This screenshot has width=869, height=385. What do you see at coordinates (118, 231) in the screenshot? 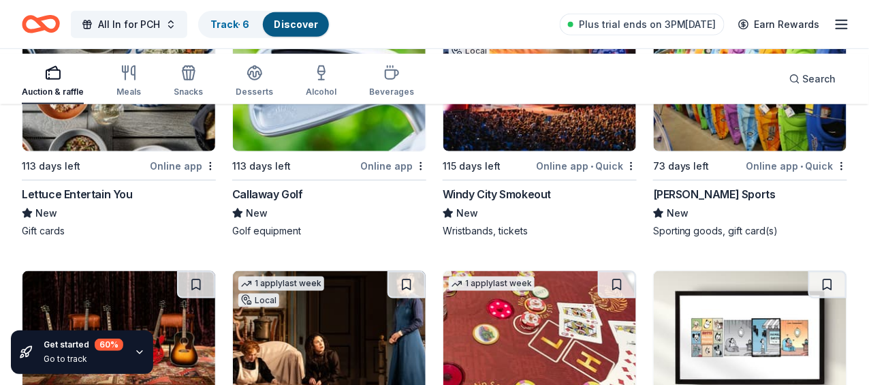
I see `div: Gift cards` at bounding box center [118, 231].